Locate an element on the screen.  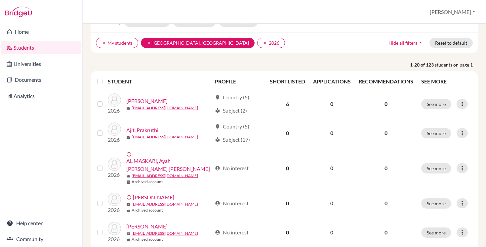
td: 6 is located at coordinates (287, 104).